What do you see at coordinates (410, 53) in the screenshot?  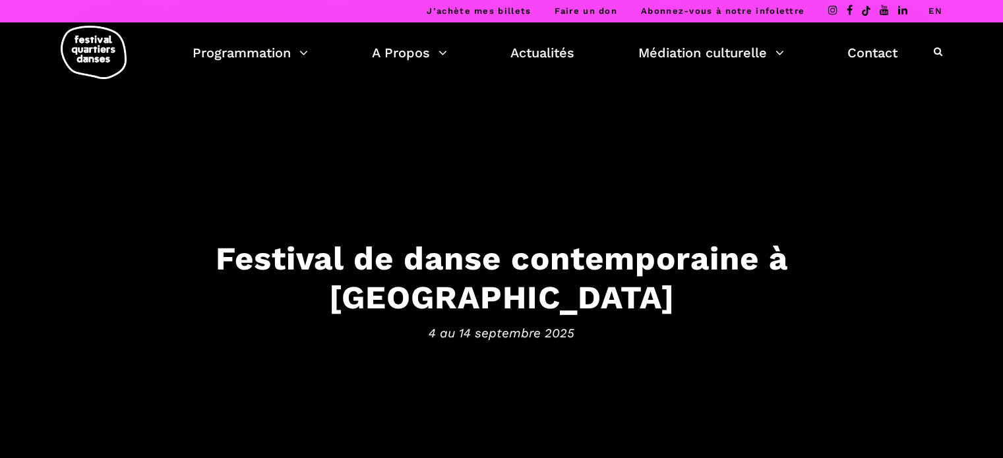 I see `a: A Propos` at bounding box center [410, 53].